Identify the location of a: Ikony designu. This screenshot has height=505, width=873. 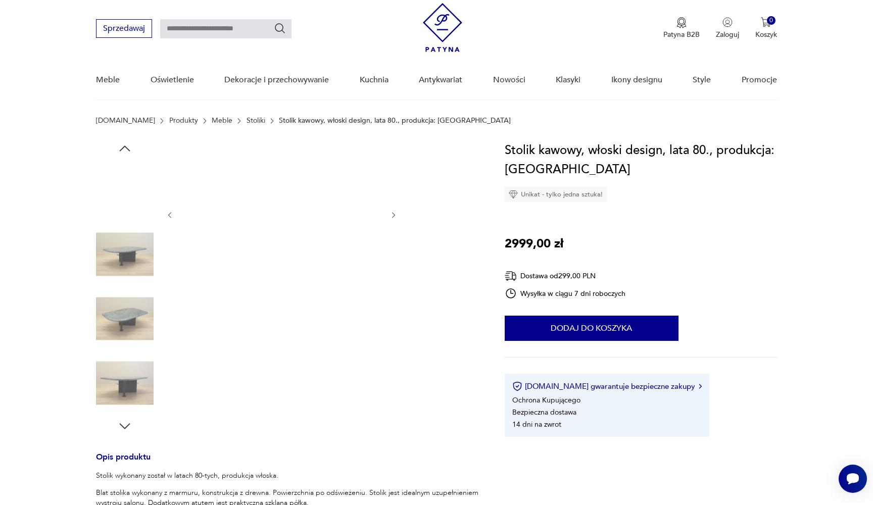
(637, 80).